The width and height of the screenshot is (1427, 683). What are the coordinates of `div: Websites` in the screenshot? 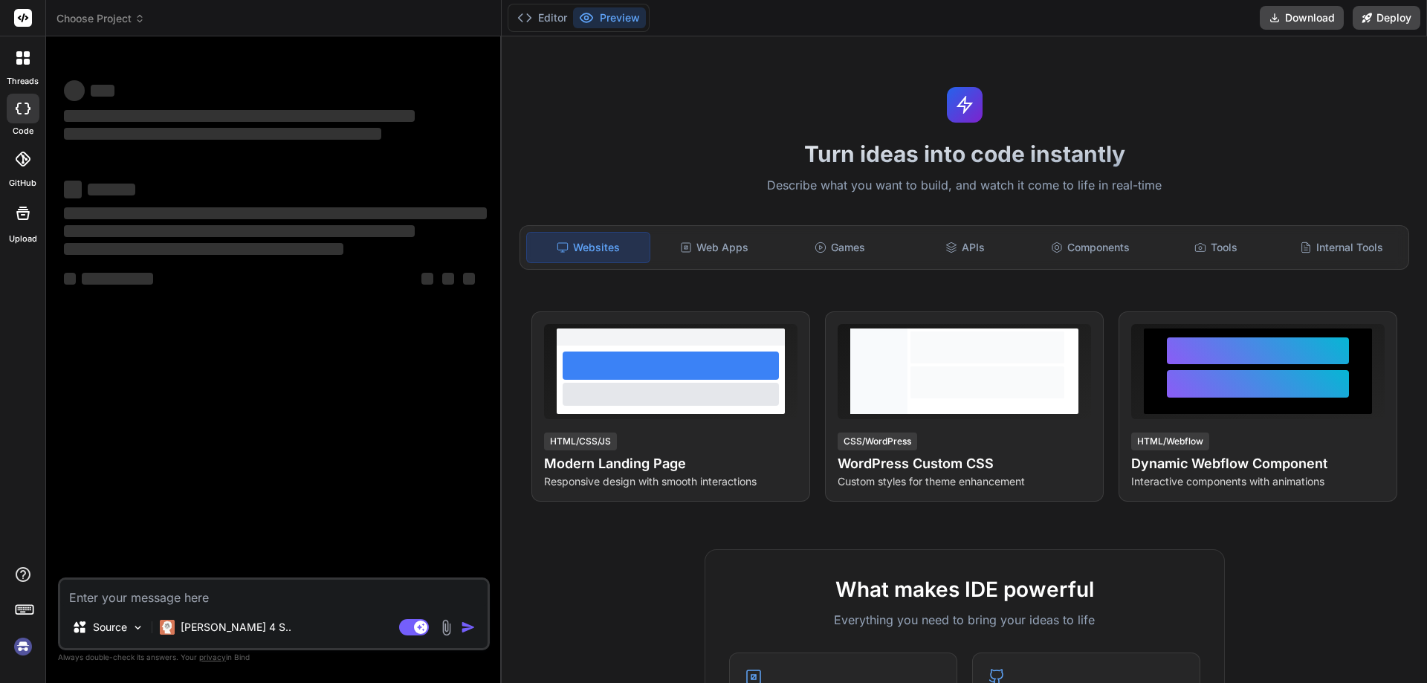 It's located at (588, 248).